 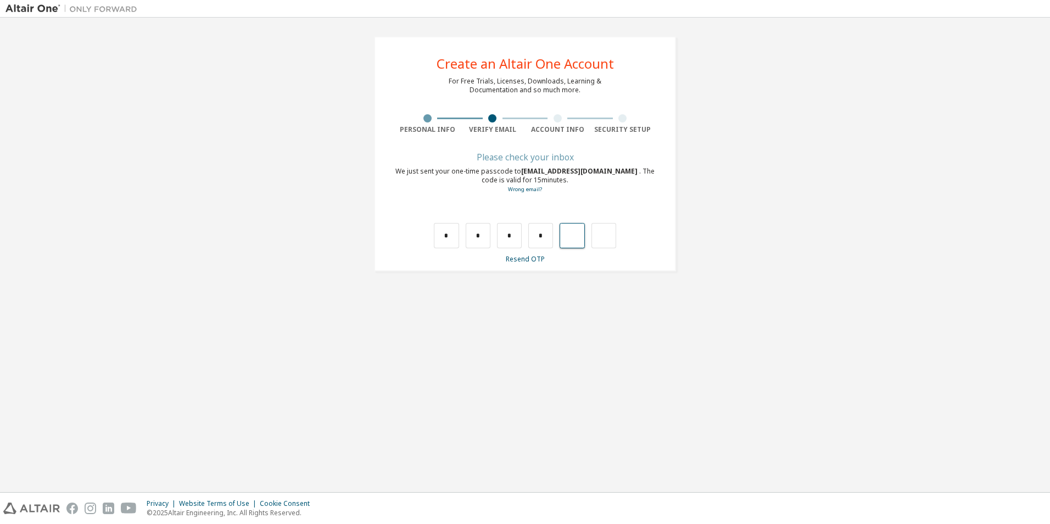 What do you see at coordinates (72, 508) in the screenshot?
I see `img: facebook.svg` at bounding box center [72, 508].